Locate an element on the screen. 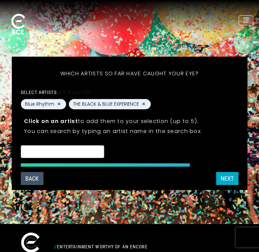  textarea: Search is located at coordinates (62, 153).